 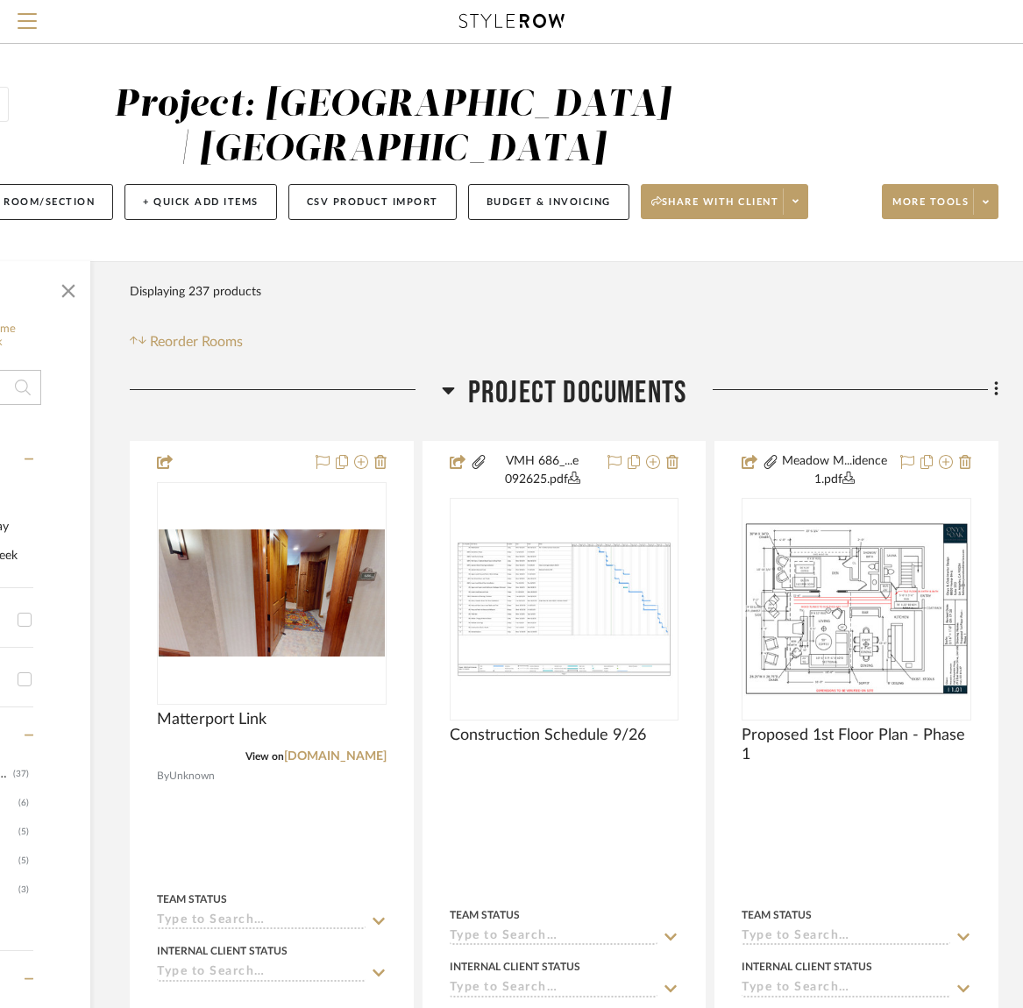 What do you see at coordinates (834, 471) in the screenshot?
I see `button: Meadow M...idence 1.pdf` at bounding box center [834, 471].